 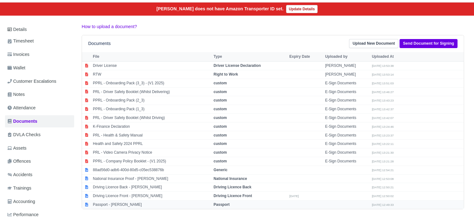 I want to click on span: Accidents, so click(x=20, y=174).